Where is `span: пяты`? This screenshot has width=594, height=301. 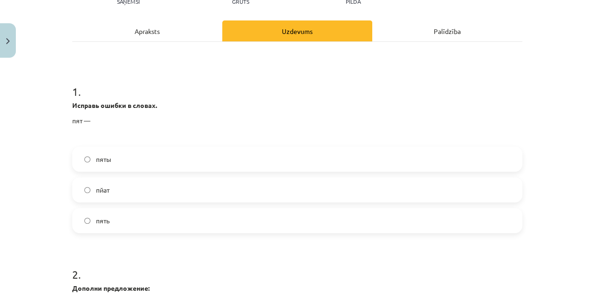 span: пяты is located at coordinates (103, 159).